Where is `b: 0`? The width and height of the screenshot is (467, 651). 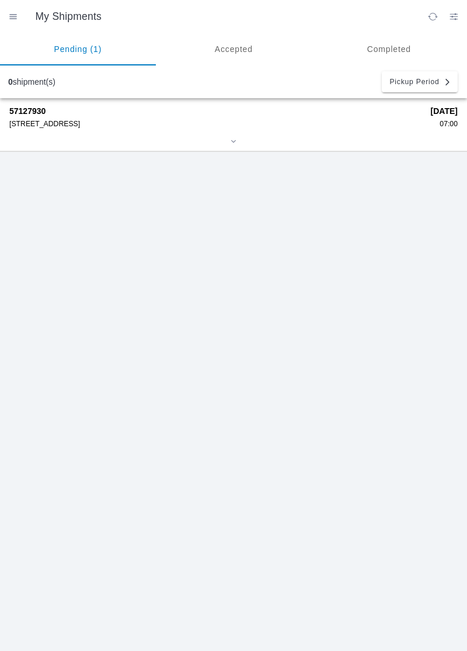
b: 0 is located at coordinates (11, 82).